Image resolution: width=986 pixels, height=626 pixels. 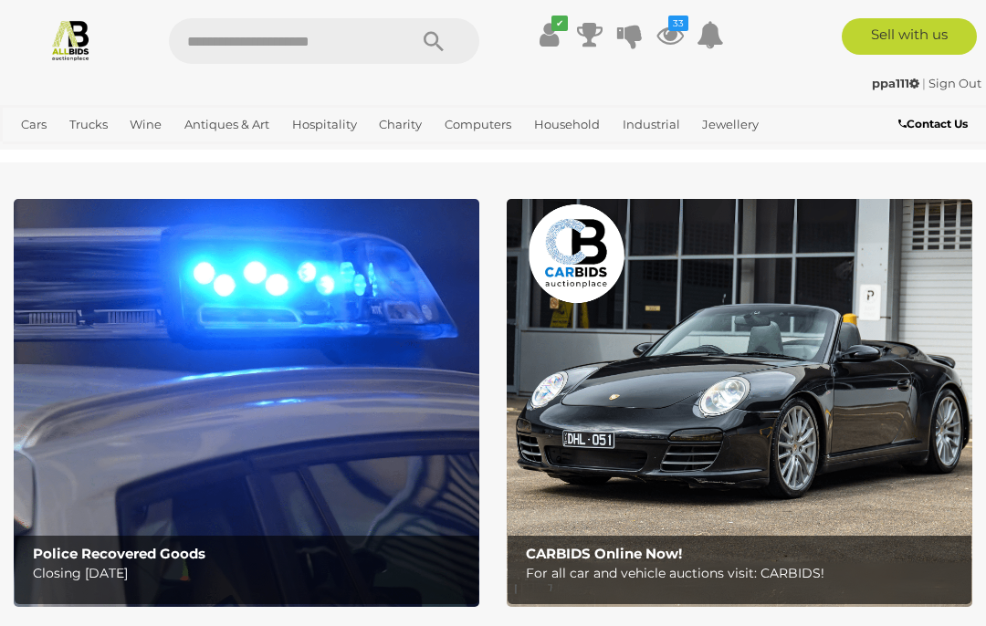 What do you see at coordinates (730, 124) in the screenshot?
I see `a: Jewellery` at bounding box center [730, 124].